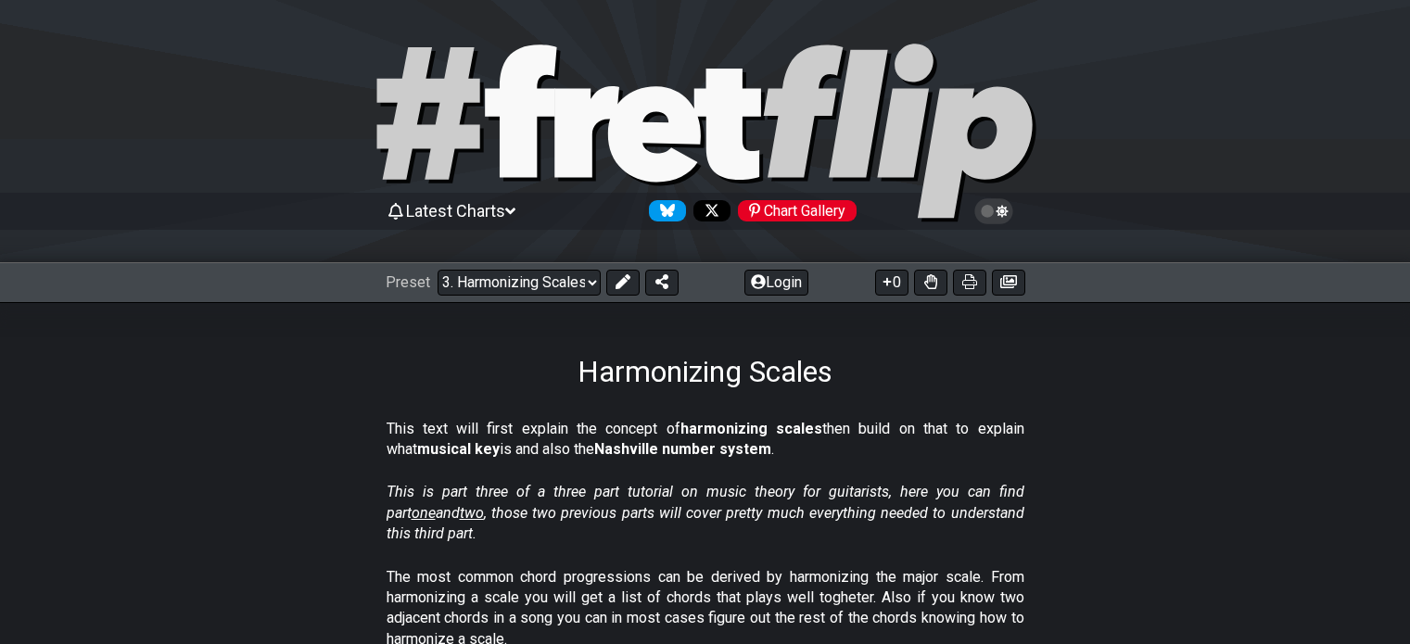 This screenshot has height=644, width=1410. What do you see at coordinates (994, 211) in the screenshot?
I see `span: Toggle light / dark theme` at bounding box center [994, 211].